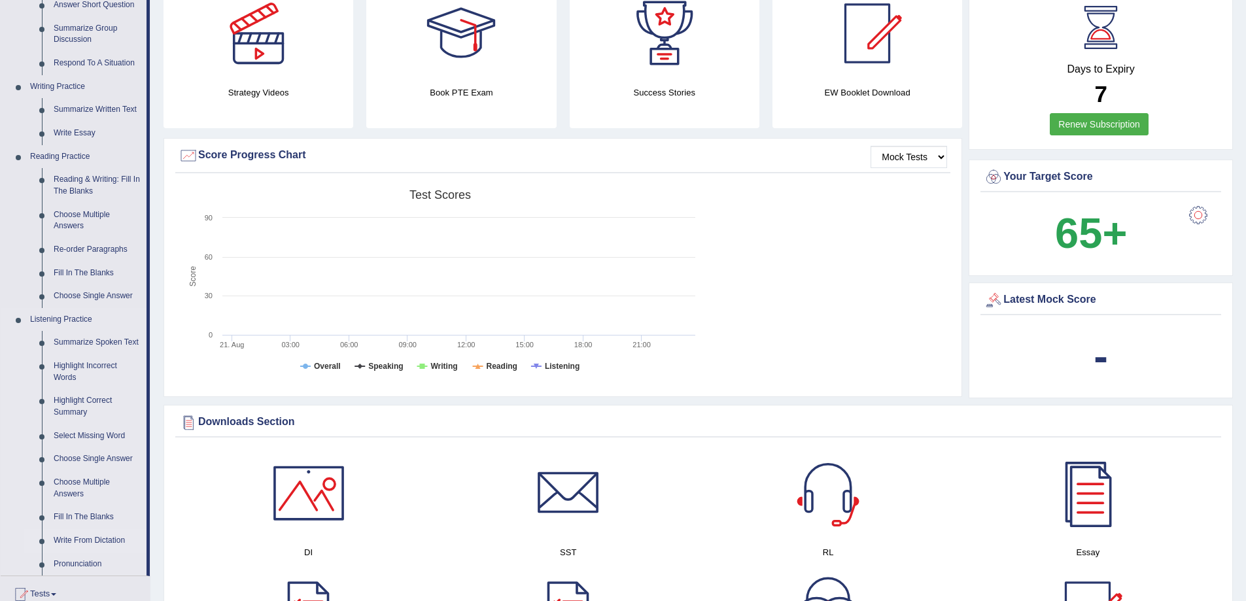 The image size is (1246, 601). Describe the element at coordinates (85, 87) in the screenshot. I see `a: Writing Practice` at that location.